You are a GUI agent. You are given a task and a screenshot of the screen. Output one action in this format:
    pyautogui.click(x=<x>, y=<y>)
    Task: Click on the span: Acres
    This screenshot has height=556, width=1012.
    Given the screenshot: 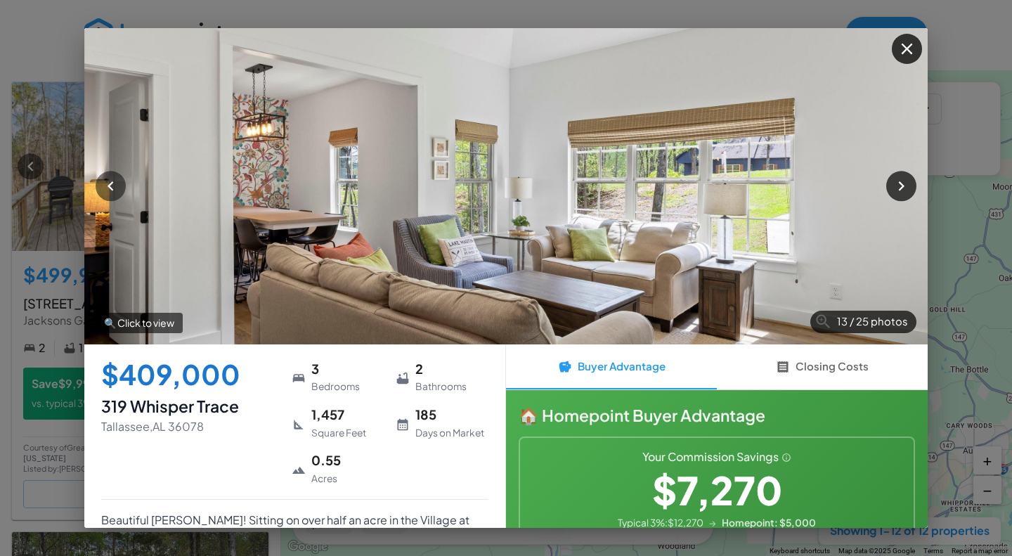 What is the action you would take?
    pyautogui.click(x=324, y=478)
    